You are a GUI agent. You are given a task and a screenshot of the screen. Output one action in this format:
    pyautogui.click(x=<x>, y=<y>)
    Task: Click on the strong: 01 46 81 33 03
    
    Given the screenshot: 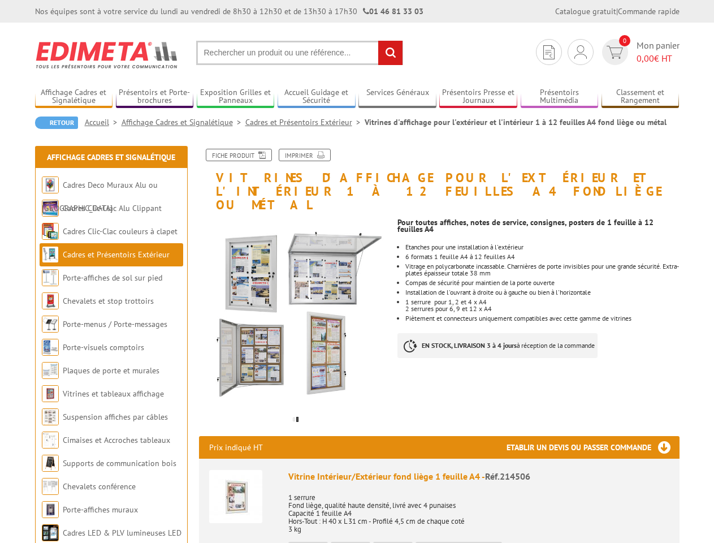 What is the action you would take?
    pyautogui.click(x=393, y=11)
    